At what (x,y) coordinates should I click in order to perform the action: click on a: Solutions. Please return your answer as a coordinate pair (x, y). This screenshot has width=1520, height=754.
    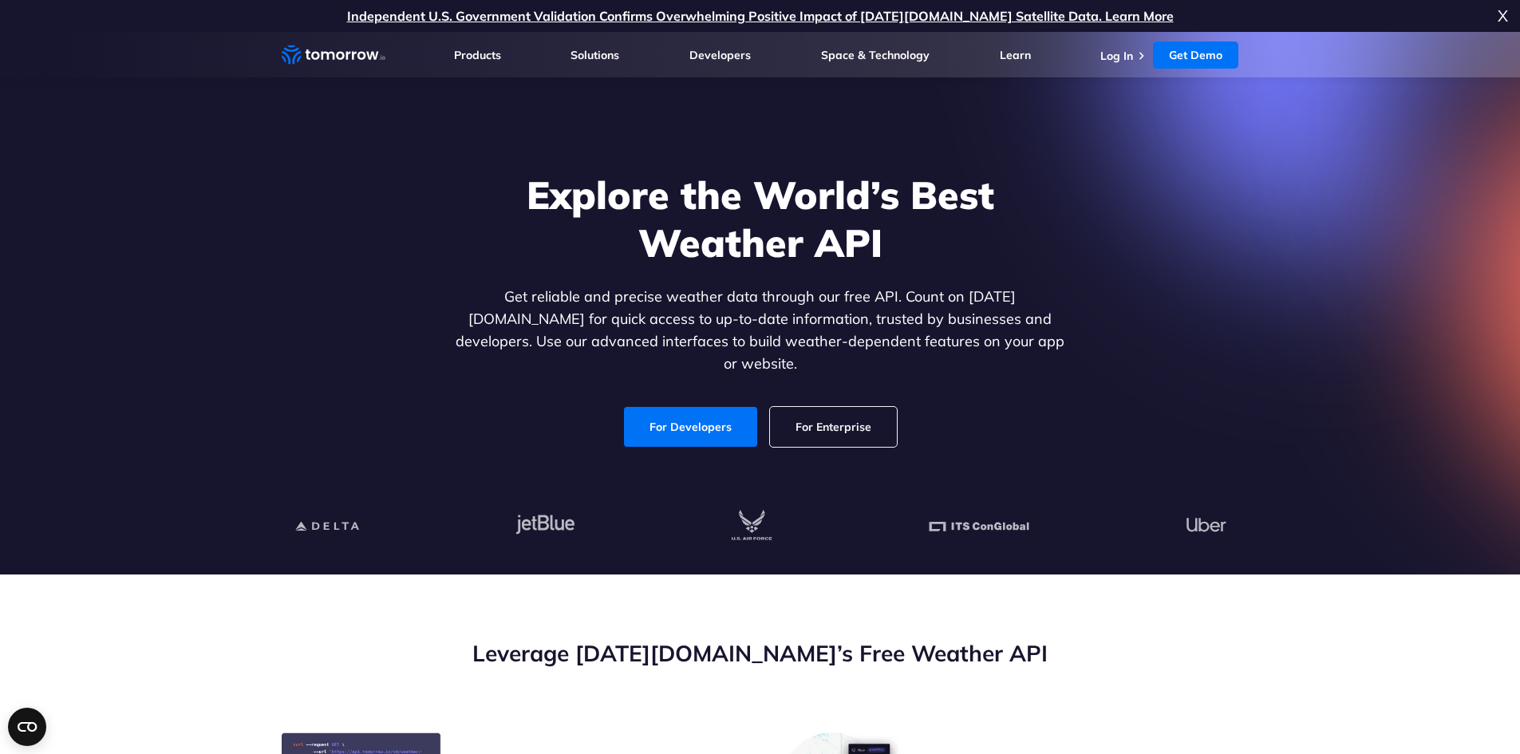
    Looking at the image, I should click on (594, 55).